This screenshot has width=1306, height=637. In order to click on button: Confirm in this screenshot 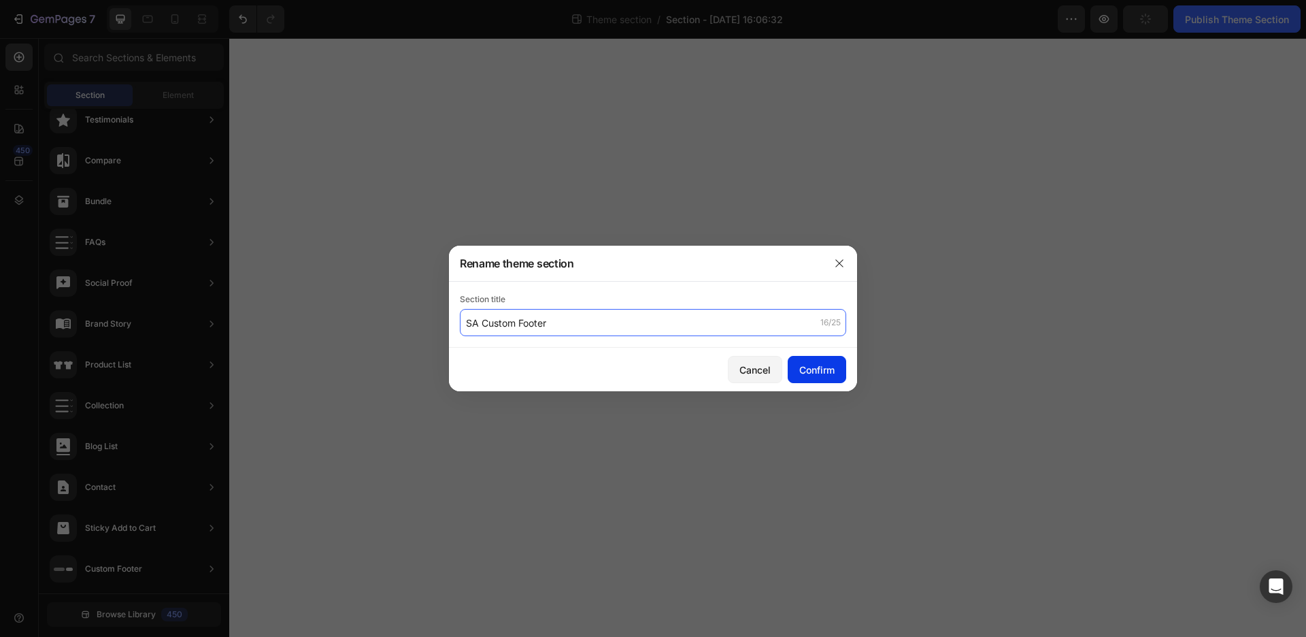, I will do `click(817, 369)`.